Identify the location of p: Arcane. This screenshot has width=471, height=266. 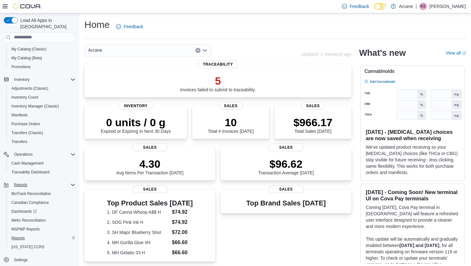
(406, 6).